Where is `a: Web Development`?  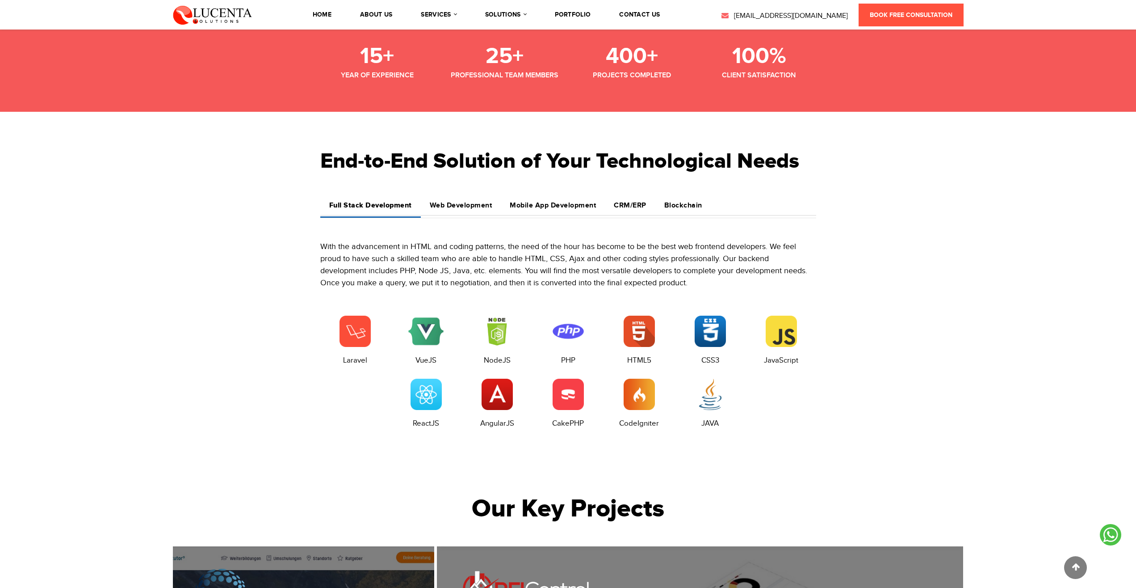 a: Web Development is located at coordinates (461, 205).